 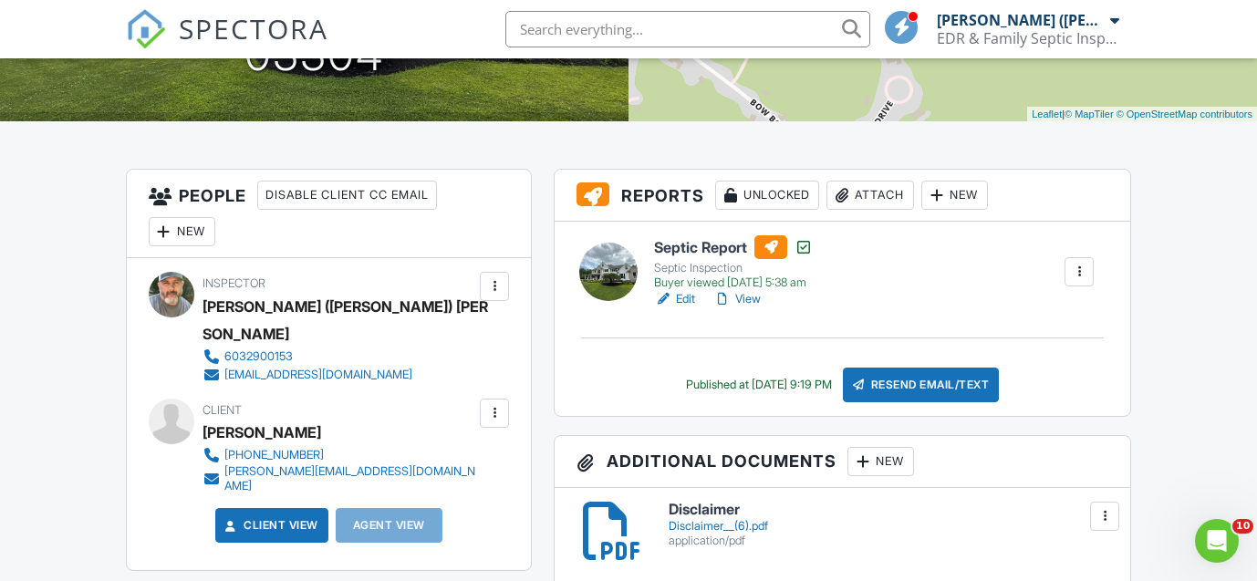 I want to click on h3: Additional Documents, so click(x=842, y=462).